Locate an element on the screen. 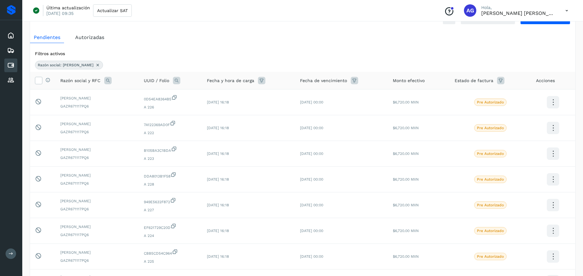 The image size is (583, 276). span: Pendientes is located at coordinates (47, 37).